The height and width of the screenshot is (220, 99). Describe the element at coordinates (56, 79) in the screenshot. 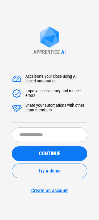

I see `div: Accelerate your close using AI based automation` at that location.